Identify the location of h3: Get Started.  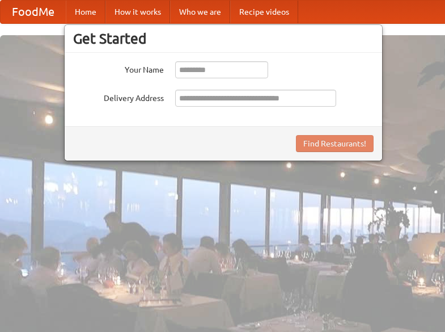
(223, 39).